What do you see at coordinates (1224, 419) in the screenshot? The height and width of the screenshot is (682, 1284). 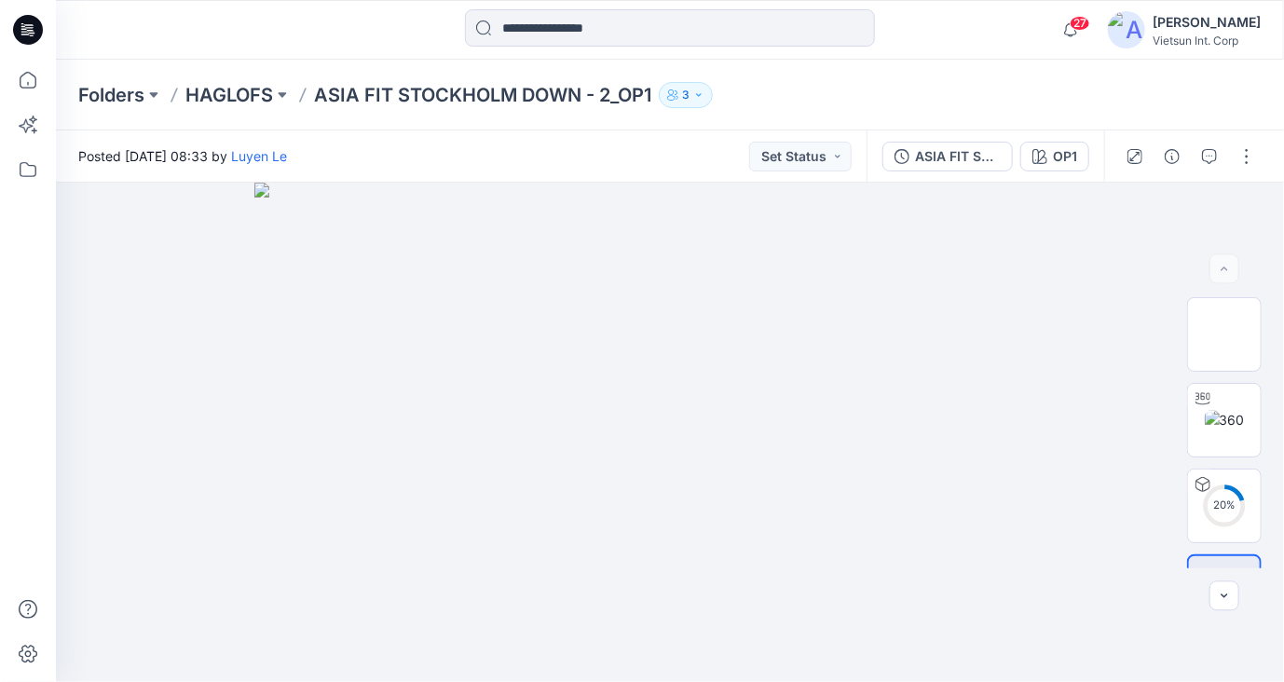 I see `img: 360` at bounding box center [1224, 419].